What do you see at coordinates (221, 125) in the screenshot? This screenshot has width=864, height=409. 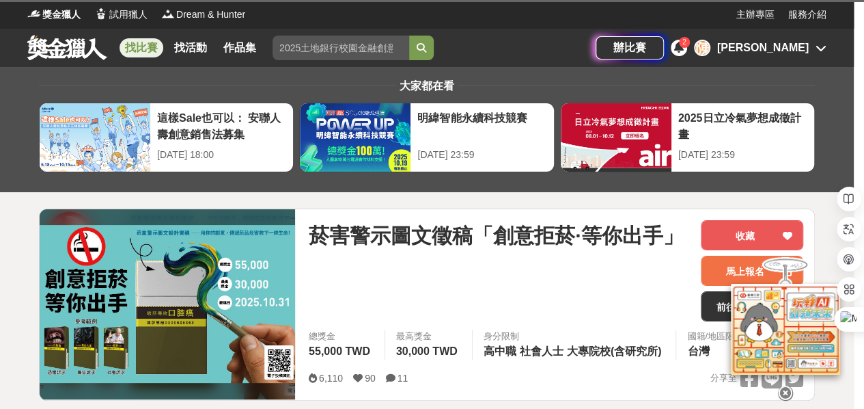 I see `div: 這樣Sale也可以： 安聯人壽創意銷售法募集` at bounding box center [221, 125].